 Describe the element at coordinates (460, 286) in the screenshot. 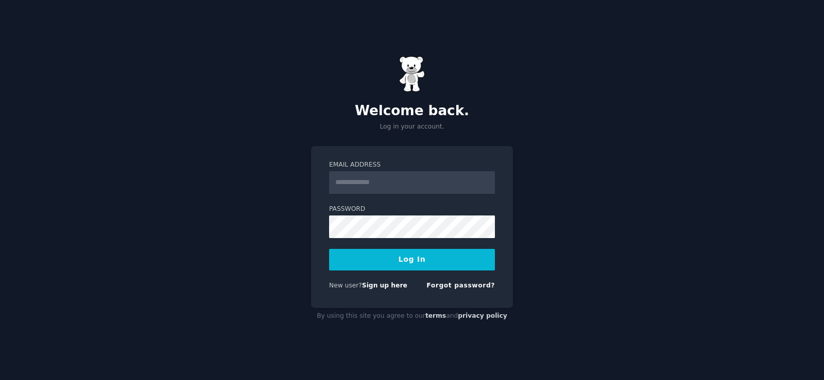

I see `a: Forgot password?` at that location.